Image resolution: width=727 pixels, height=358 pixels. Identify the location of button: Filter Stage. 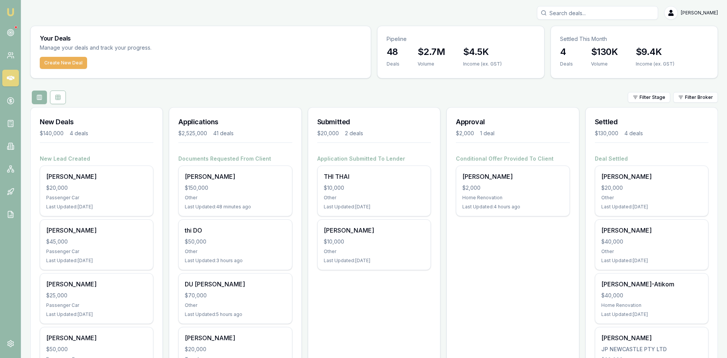
(649, 97).